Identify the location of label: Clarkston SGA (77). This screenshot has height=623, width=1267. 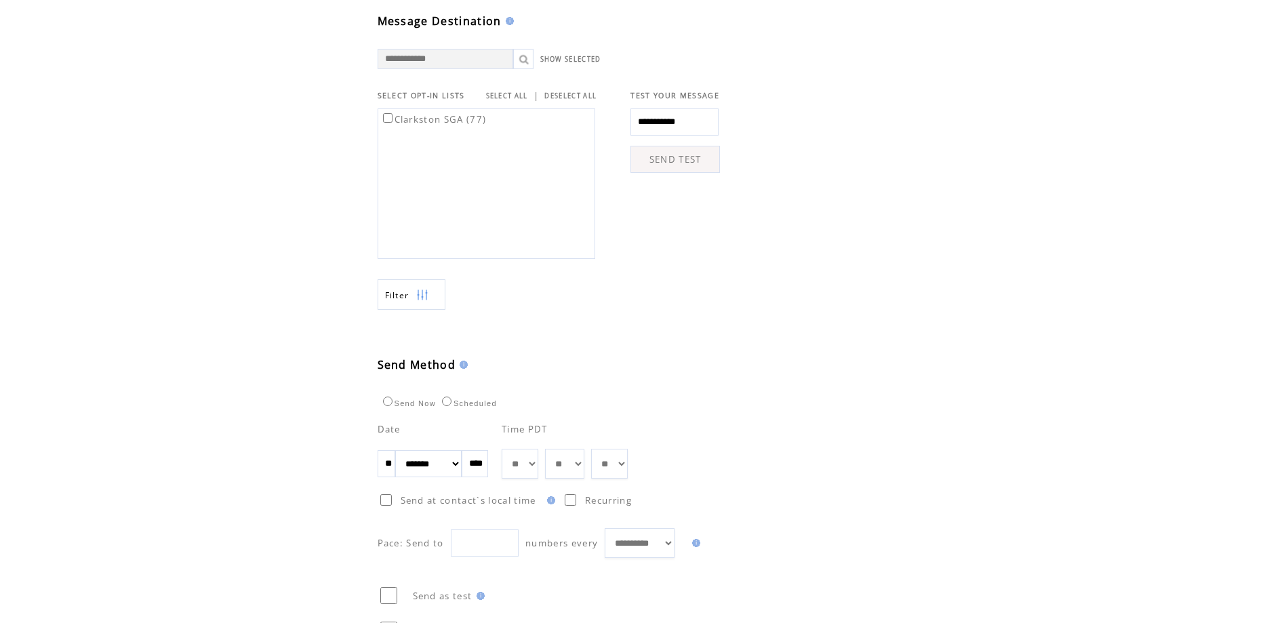
(433, 119).